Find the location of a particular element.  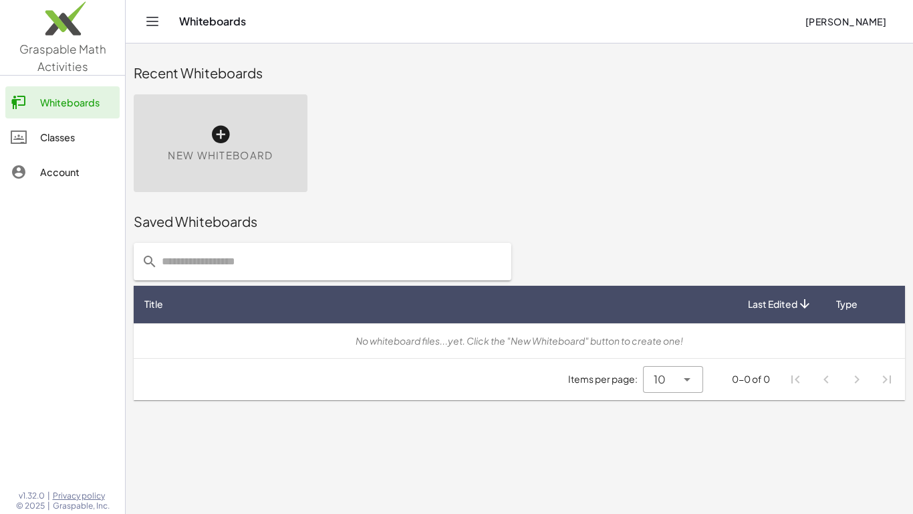

a: Classes is located at coordinates (62, 137).